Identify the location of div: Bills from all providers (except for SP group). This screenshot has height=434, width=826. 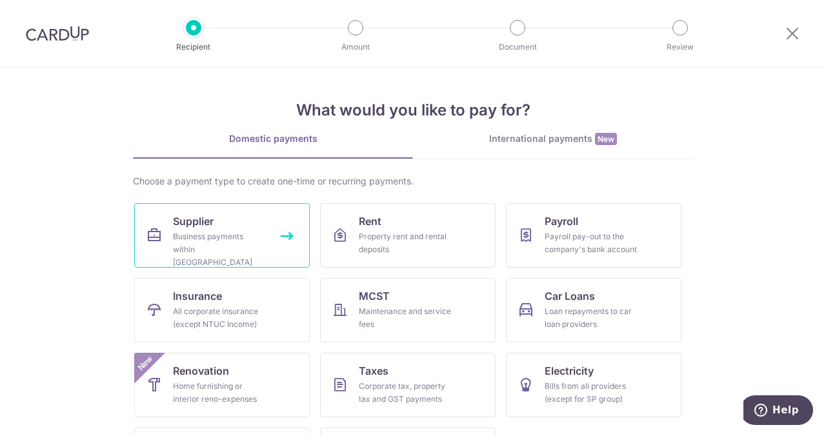
(591, 393).